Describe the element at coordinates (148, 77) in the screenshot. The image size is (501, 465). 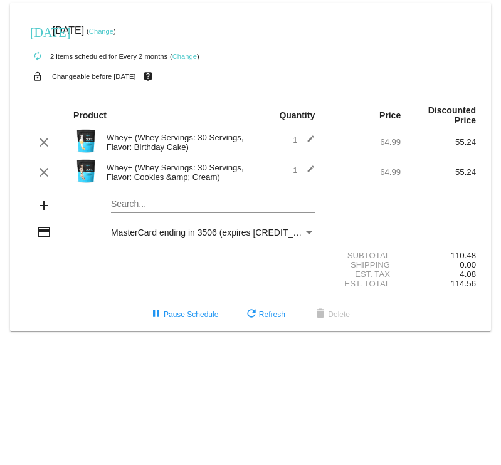
I see `mat-icon: live_help` at that location.